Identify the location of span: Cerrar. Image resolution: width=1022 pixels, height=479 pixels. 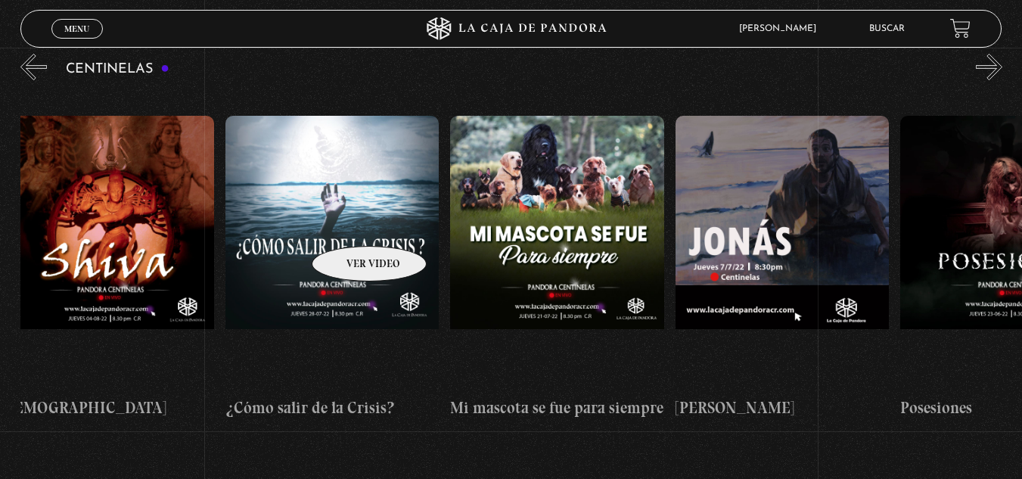
(76, 42).